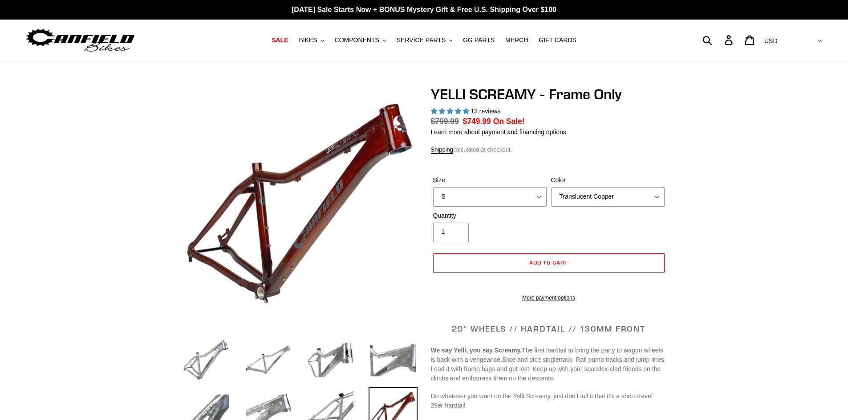 Image resolution: width=848 pixels, height=420 pixels. Describe the element at coordinates (279, 40) in the screenshot. I see `span: SALE` at that location.